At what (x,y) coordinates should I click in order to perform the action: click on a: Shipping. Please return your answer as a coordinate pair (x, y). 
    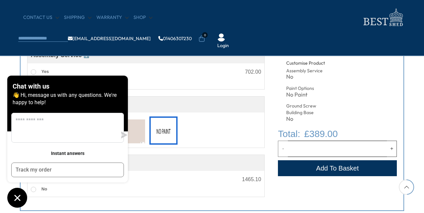
    Looking at the image, I should click on (77, 18).